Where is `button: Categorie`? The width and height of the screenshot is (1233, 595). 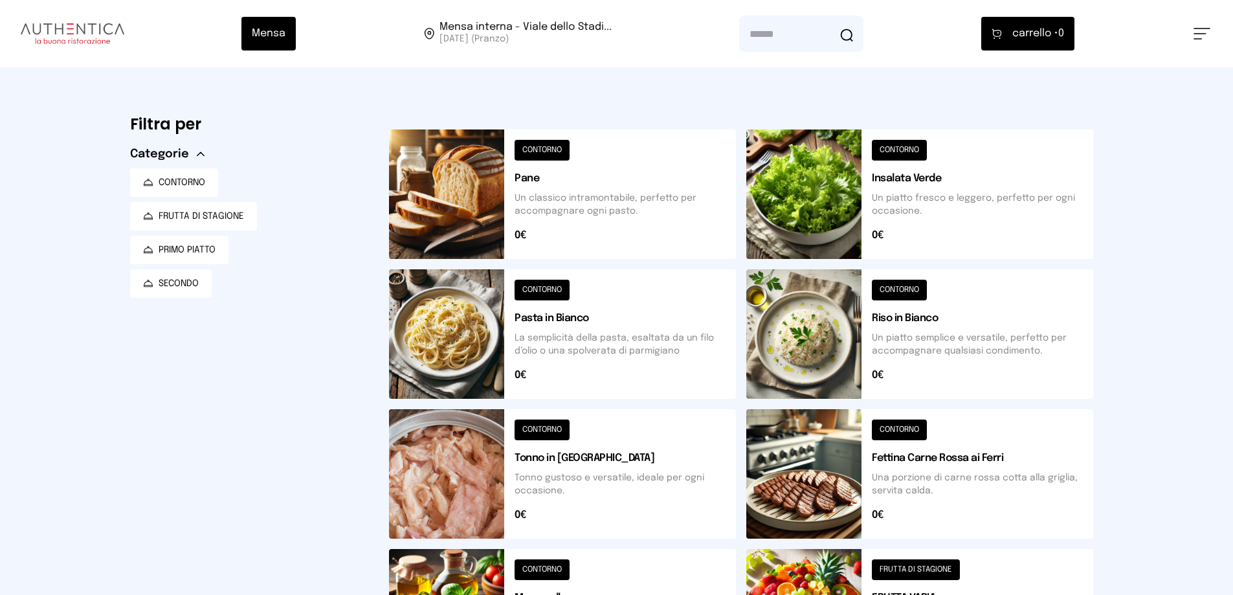 button: Categorie is located at coordinates (167, 154).